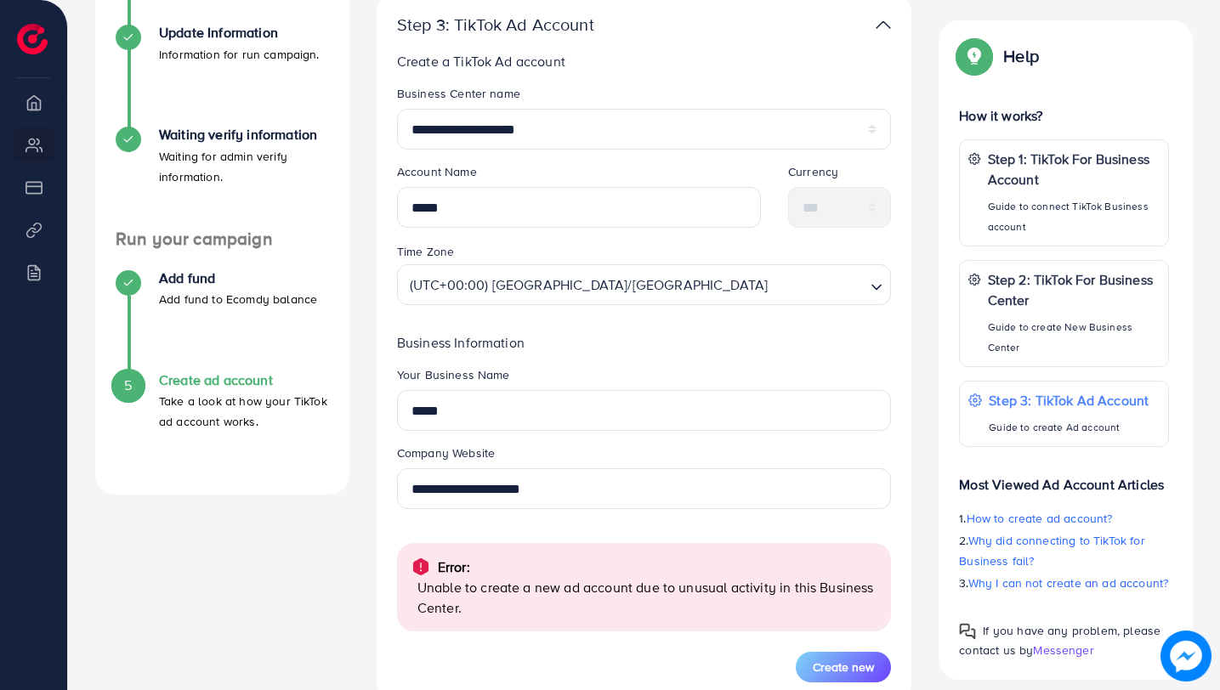 This screenshot has width=1220, height=690. I want to click on p: Error:, so click(454, 567).